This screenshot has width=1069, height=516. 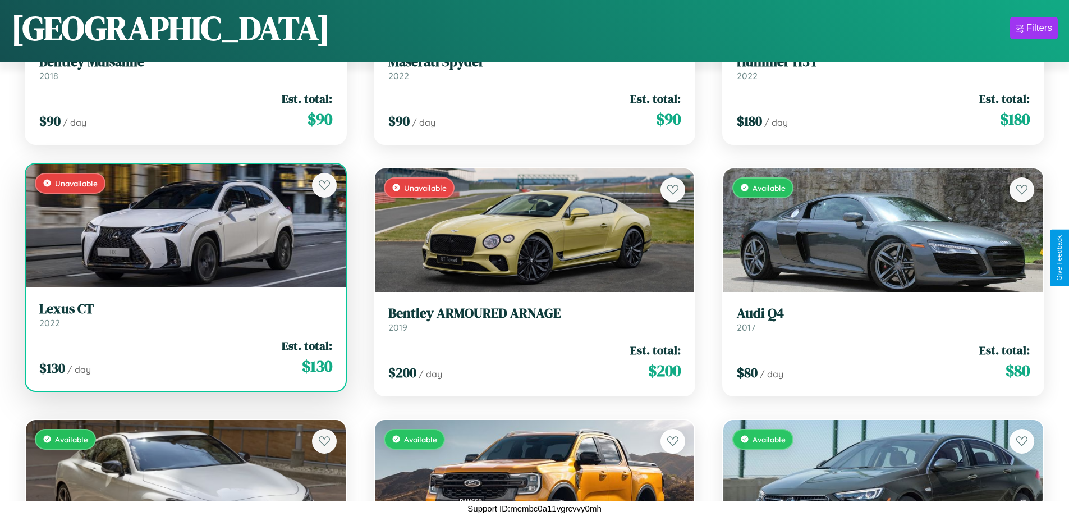 I want to click on h3: Audi Q4, so click(x=883, y=313).